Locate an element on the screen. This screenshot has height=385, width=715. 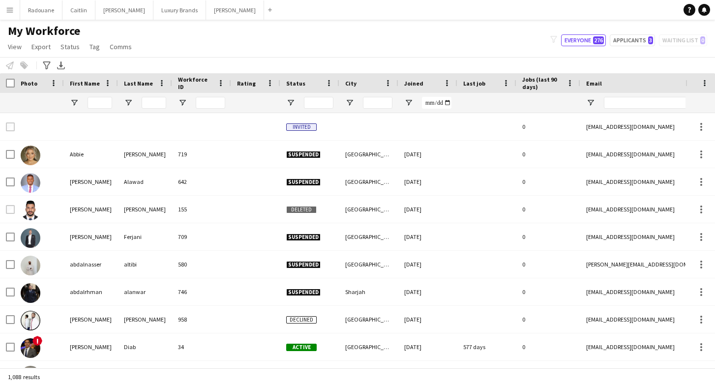
div: Ferjani is located at coordinates (145, 237).